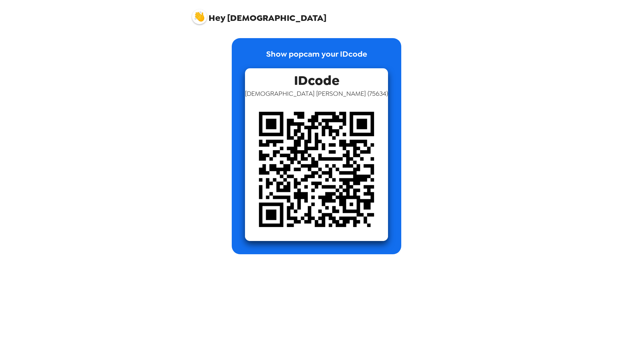  What do you see at coordinates (316, 169) in the screenshot?
I see `img: qr code` at bounding box center [316, 169].